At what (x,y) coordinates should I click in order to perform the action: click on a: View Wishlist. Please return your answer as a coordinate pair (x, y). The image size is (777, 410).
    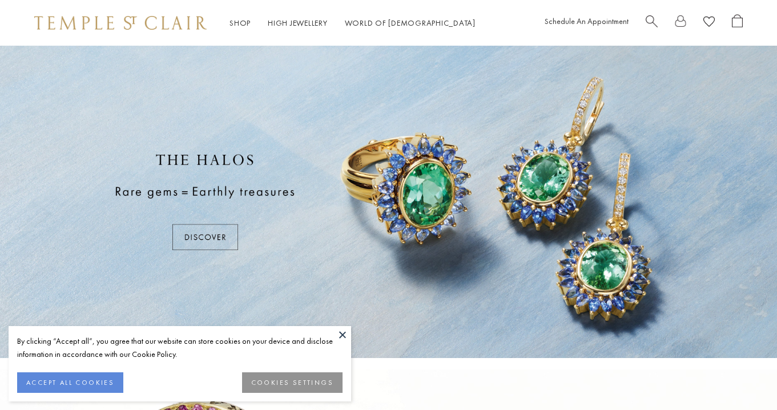
    Looking at the image, I should click on (709, 23).